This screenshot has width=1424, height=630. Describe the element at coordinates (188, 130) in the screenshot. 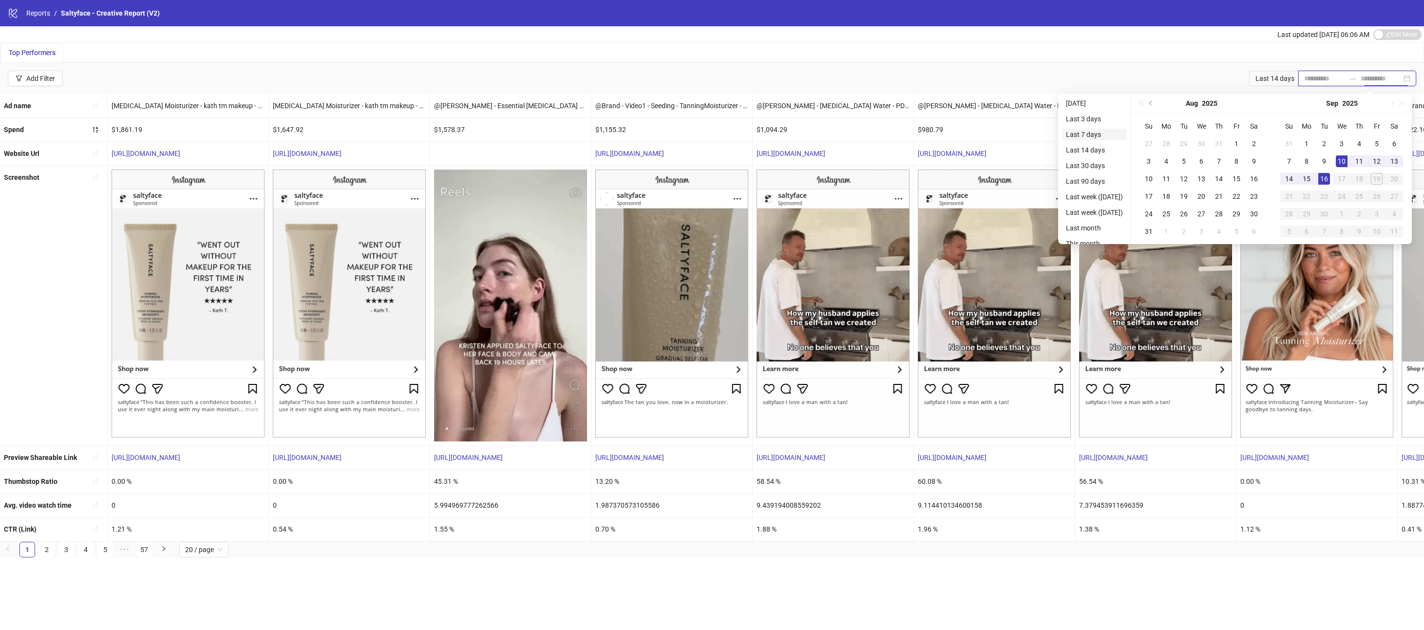

I see `div: $1,861.19` at that location.